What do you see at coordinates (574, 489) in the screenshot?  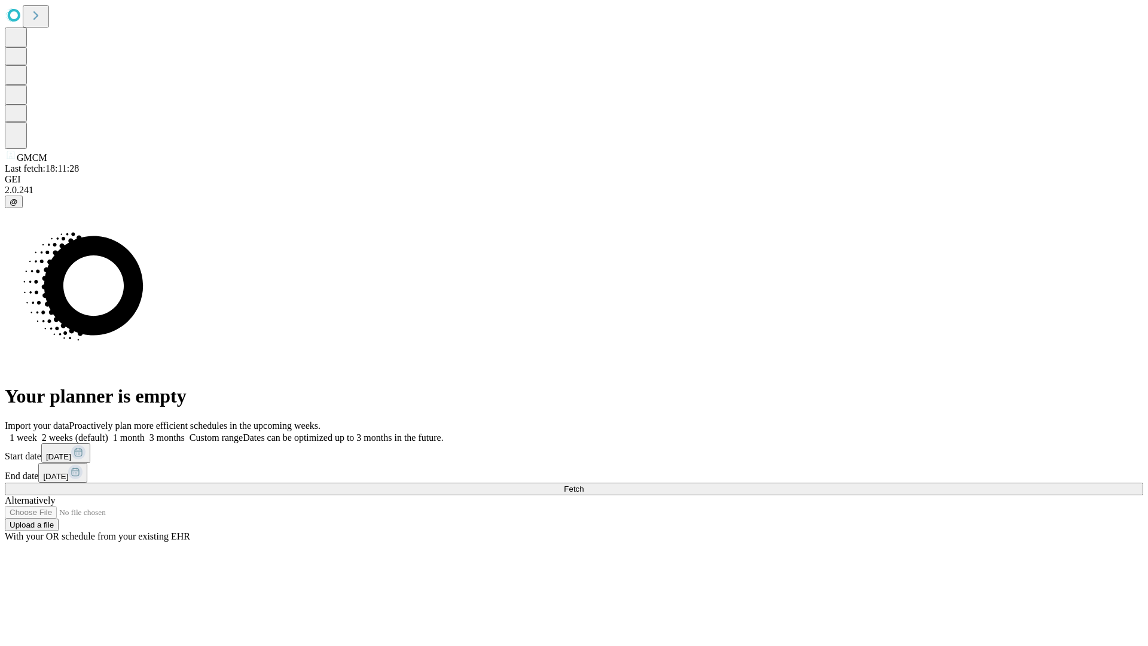 I see `button: Fetch` at bounding box center [574, 489].